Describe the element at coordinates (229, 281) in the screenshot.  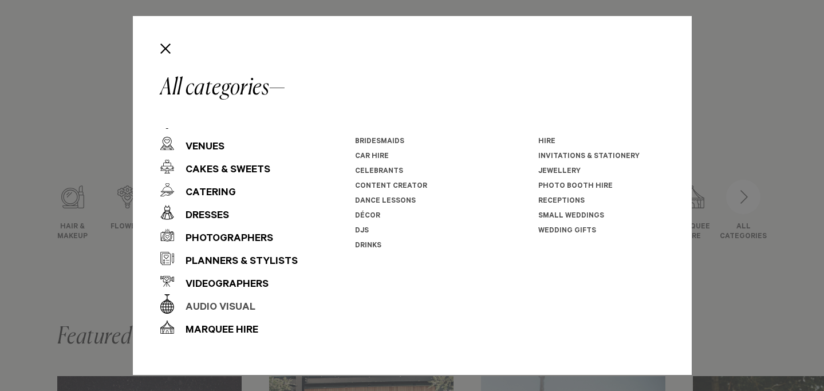
I see `a: Videographers` at that location.